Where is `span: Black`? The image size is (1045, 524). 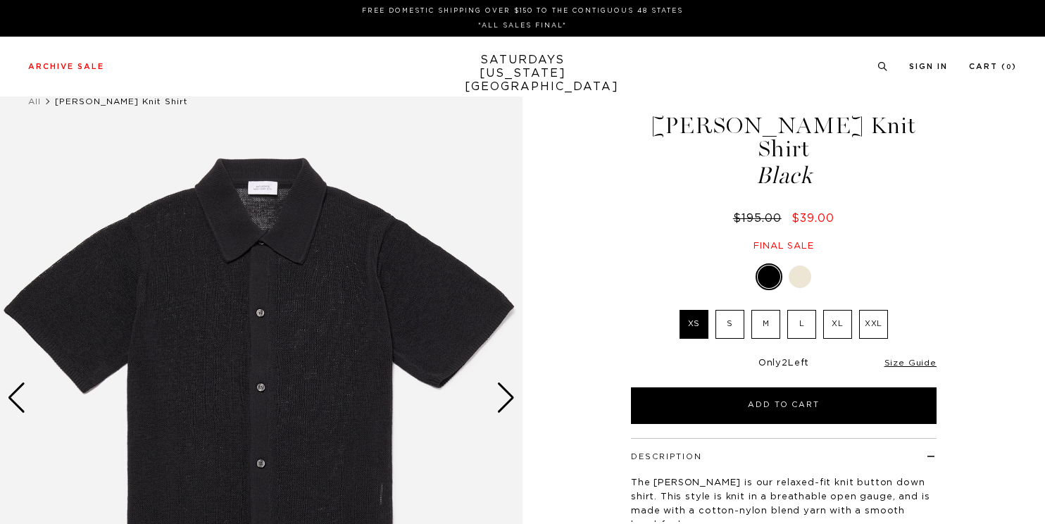
span: Black is located at coordinates (783, 175).